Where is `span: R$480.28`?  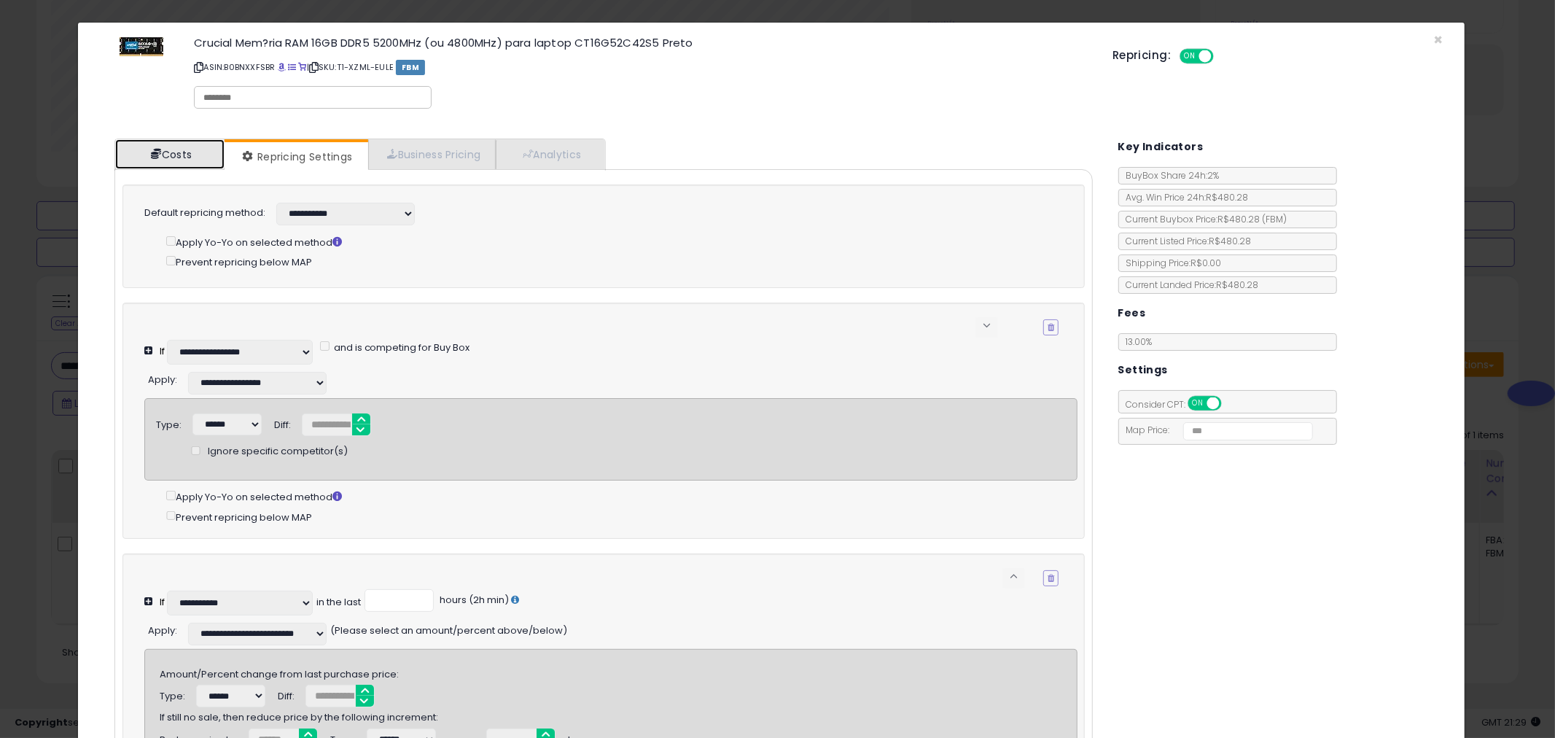
span: R$480.28 is located at coordinates (1252, 219).